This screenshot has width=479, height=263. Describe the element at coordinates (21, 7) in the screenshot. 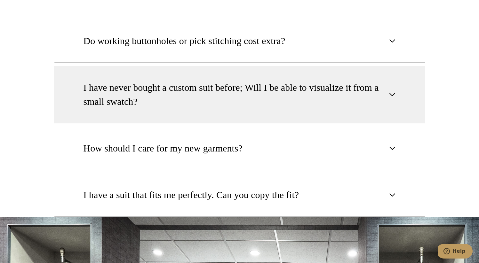

I see `span: Help` at that location.